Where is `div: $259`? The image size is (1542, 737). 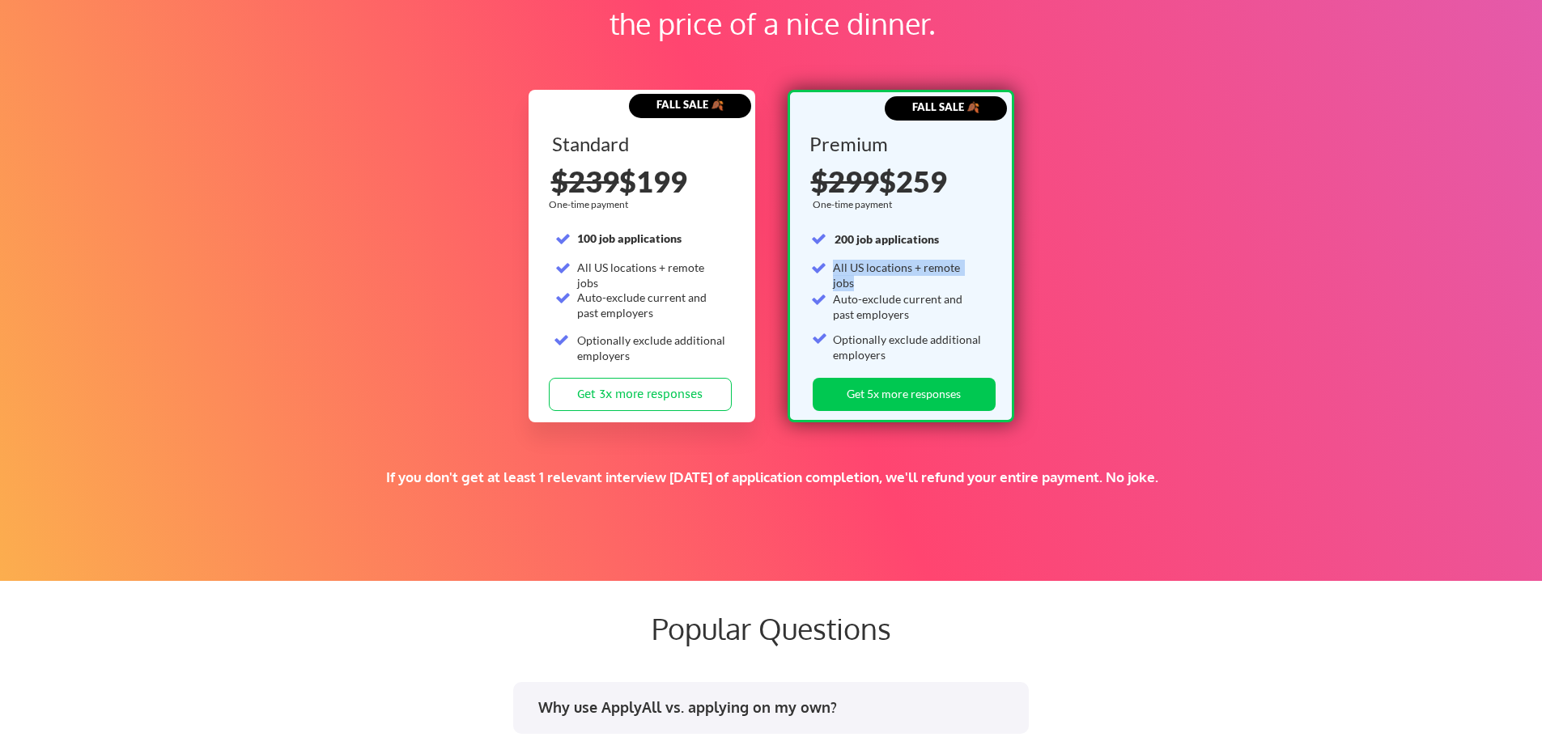
div: $259 is located at coordinates (903, 181).